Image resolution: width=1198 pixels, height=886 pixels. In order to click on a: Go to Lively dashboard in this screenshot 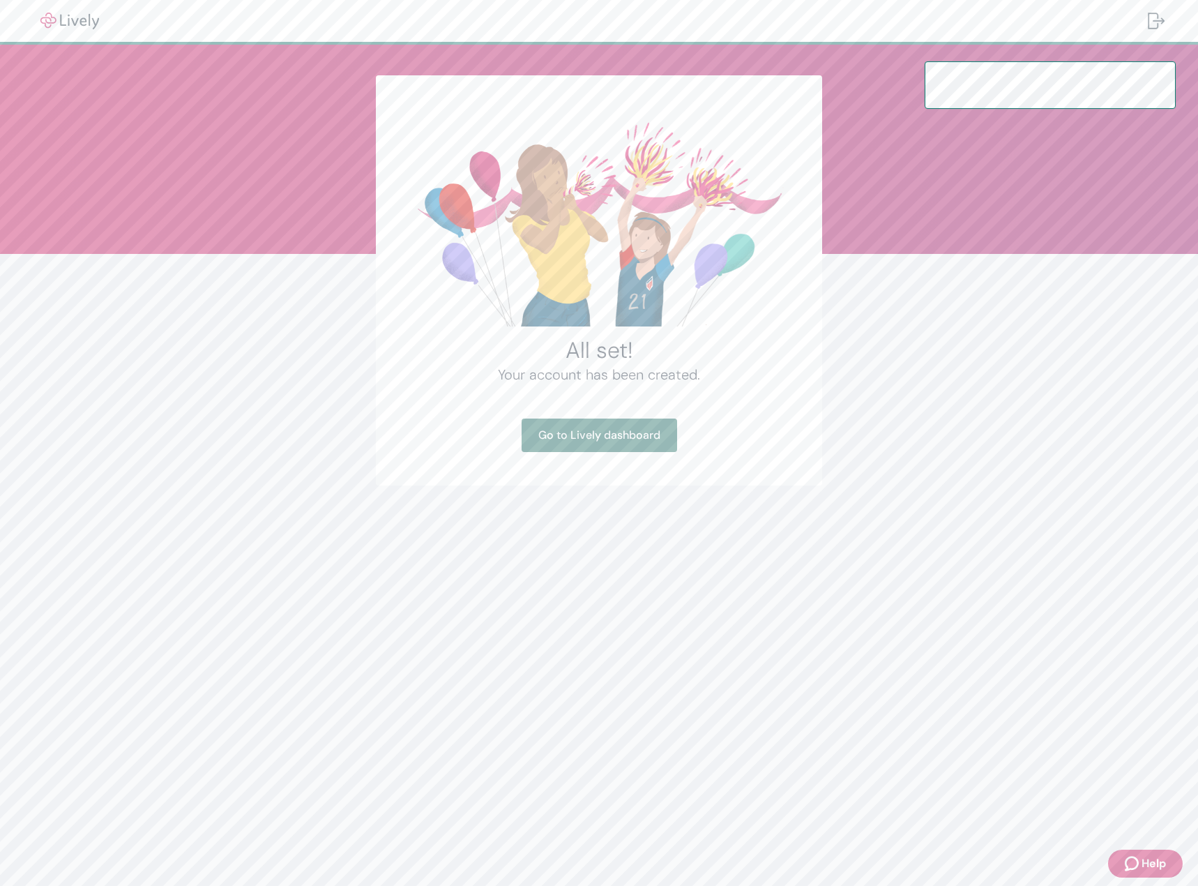, I will do `click(599, 435)`.